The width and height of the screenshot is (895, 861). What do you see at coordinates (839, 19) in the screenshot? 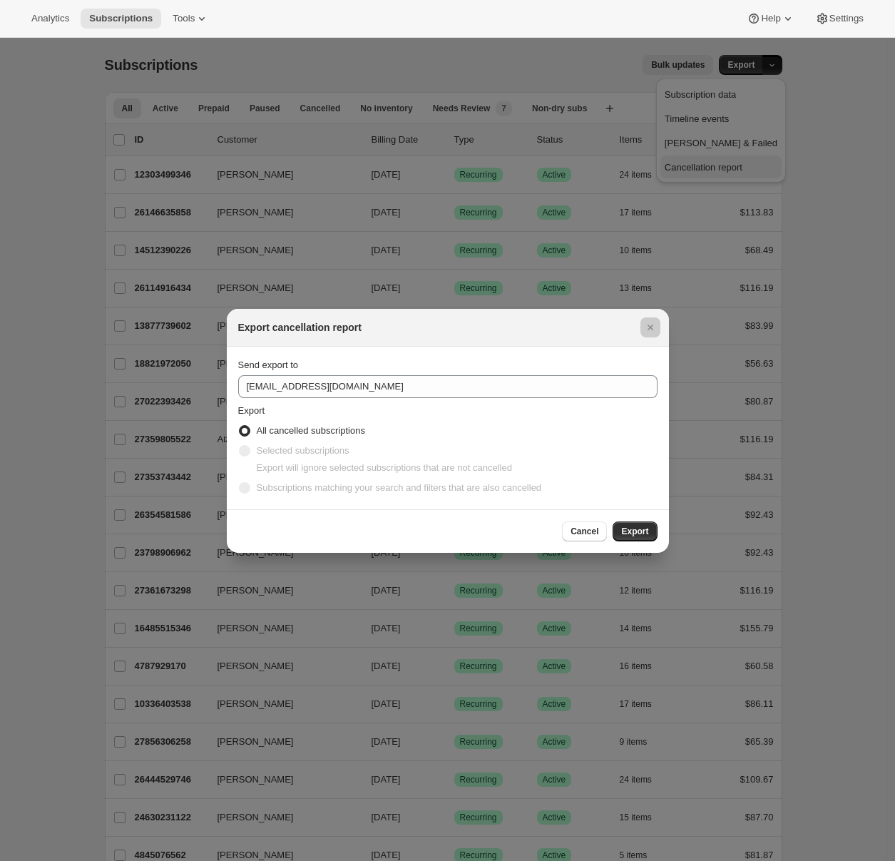
I see `button: Settings` at bounding box center [839, 19].